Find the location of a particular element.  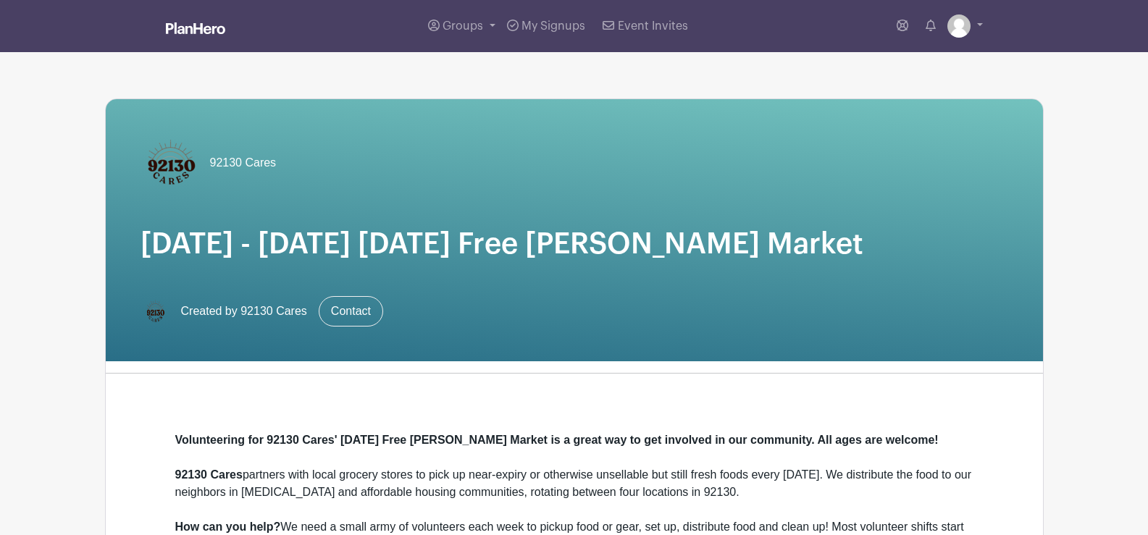

img: 92130Cares_Logo_(1).png is located at coordinates (169, 163).